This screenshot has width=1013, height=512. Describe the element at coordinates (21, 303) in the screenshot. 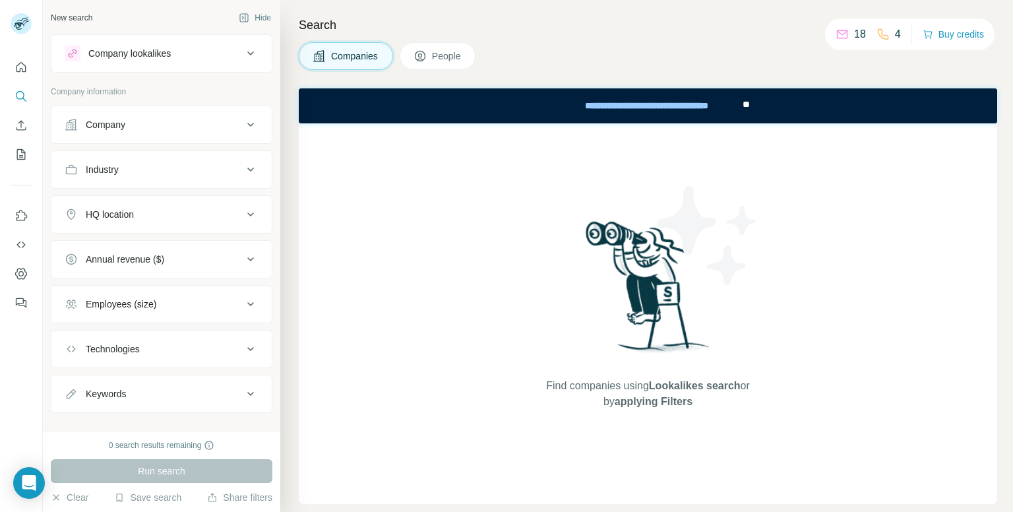

I see `button: Feedback` at that location.